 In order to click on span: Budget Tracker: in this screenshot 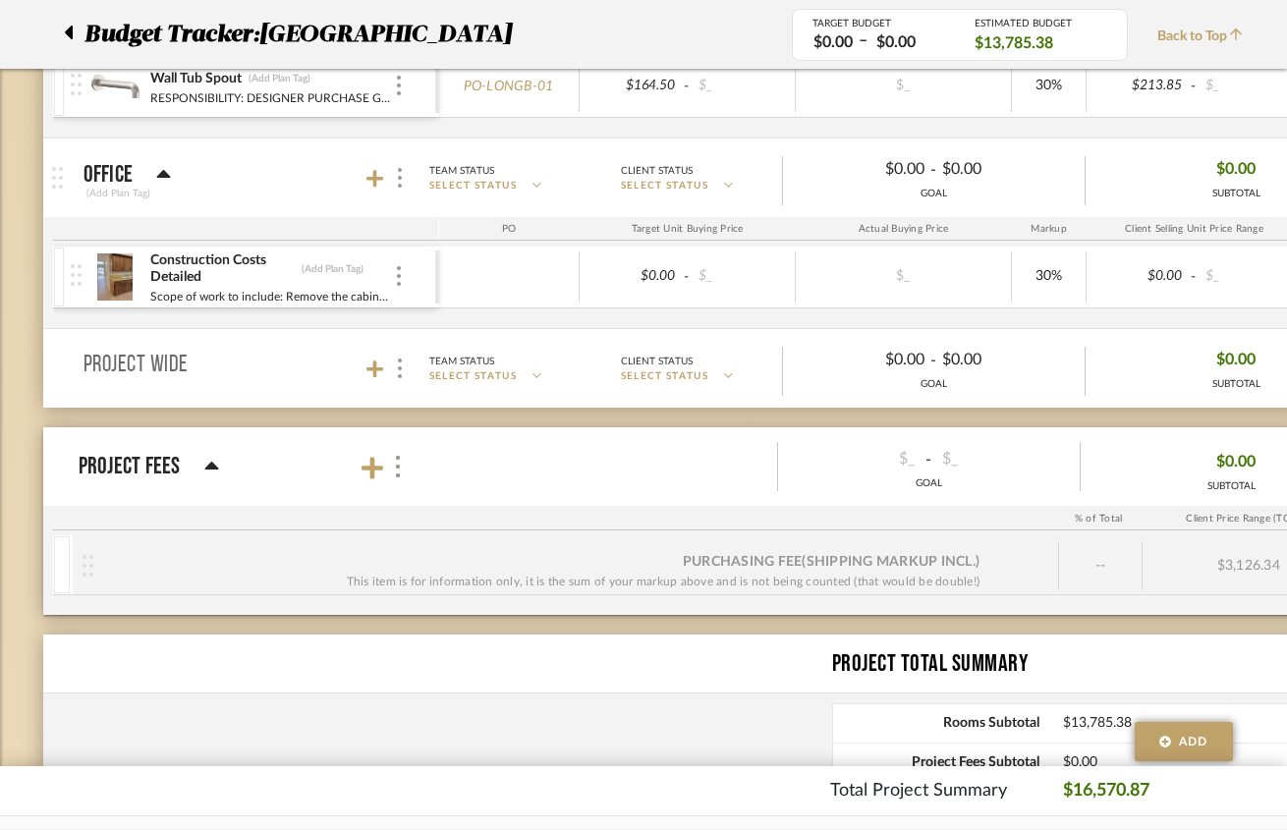, I will do `click(172, 34)`.